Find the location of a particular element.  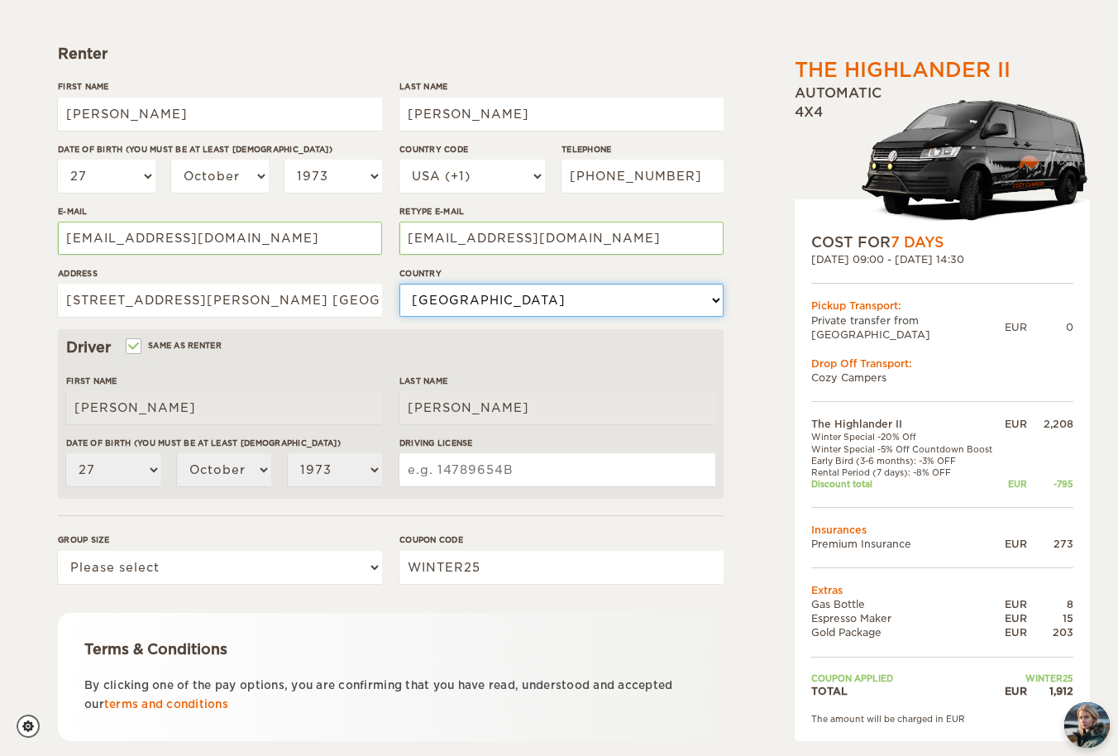

label: Country Code is located at coordinates (472, 149).